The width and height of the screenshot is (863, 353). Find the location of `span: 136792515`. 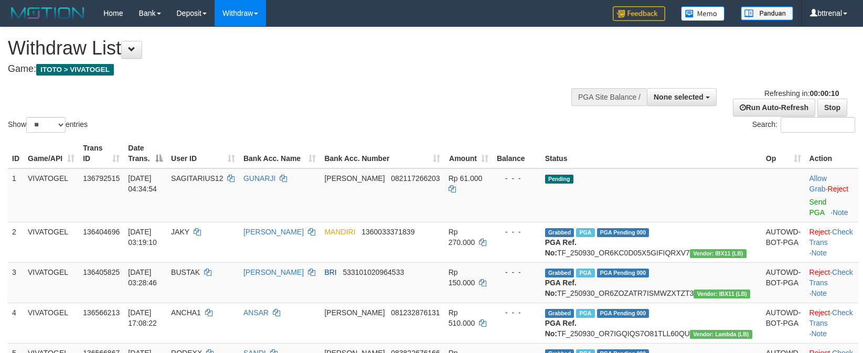

span: 136792515 is located at coordinates (101, 178).